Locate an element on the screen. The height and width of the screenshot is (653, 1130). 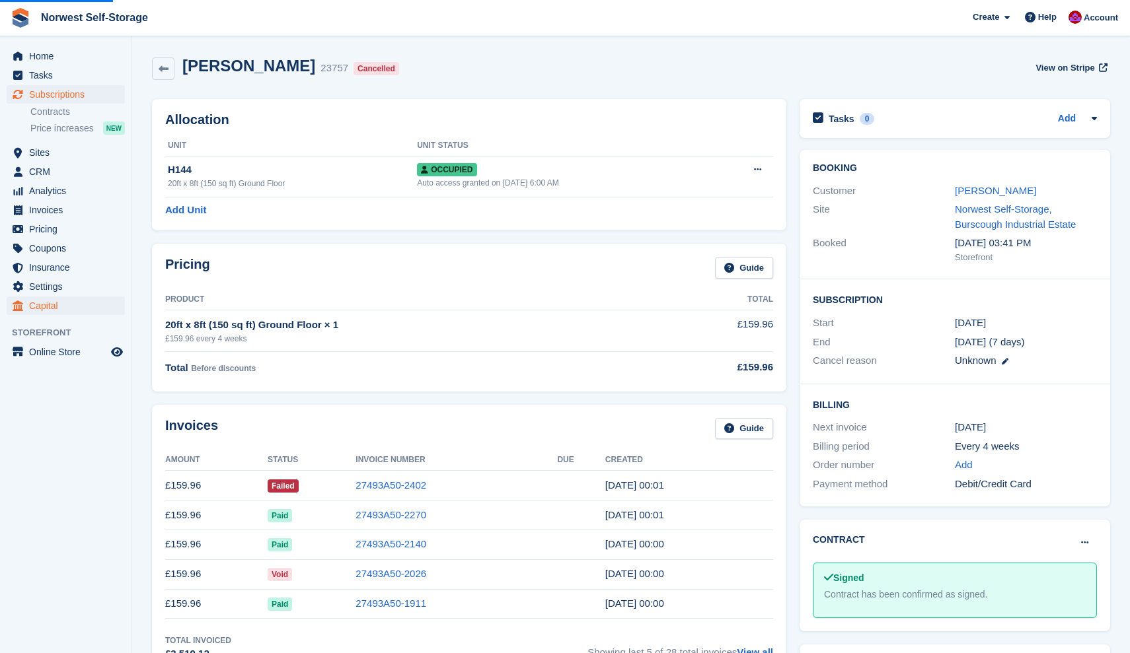
span: Subscriptions is located at coordinates (69, 94).